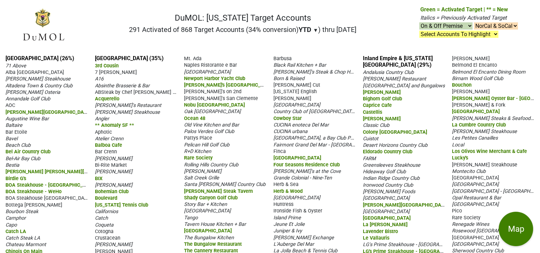 The image size is (540, 253). Describe the element at coordinates (287, 218) in the screenshot. I see `span: Island Prime` at that location.